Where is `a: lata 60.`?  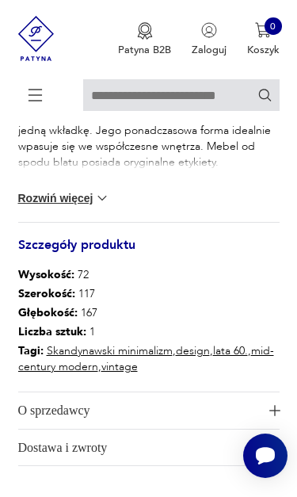
a: lata 60. is located at coordinates (231, 350).